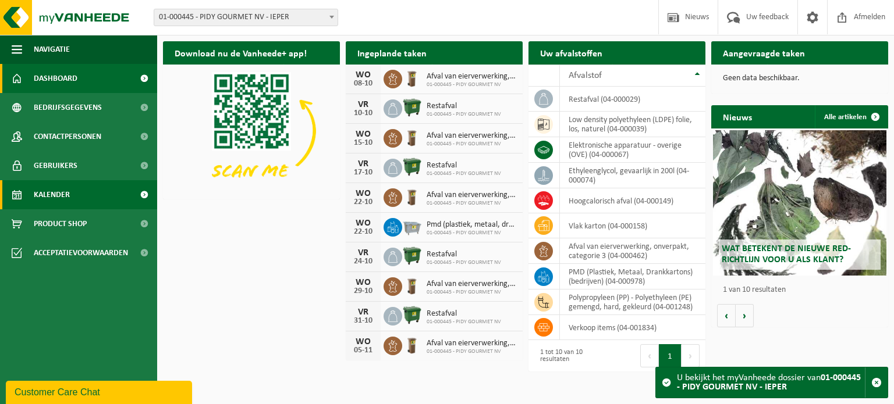  I want to click on button: Volgende, so click(744, 316).